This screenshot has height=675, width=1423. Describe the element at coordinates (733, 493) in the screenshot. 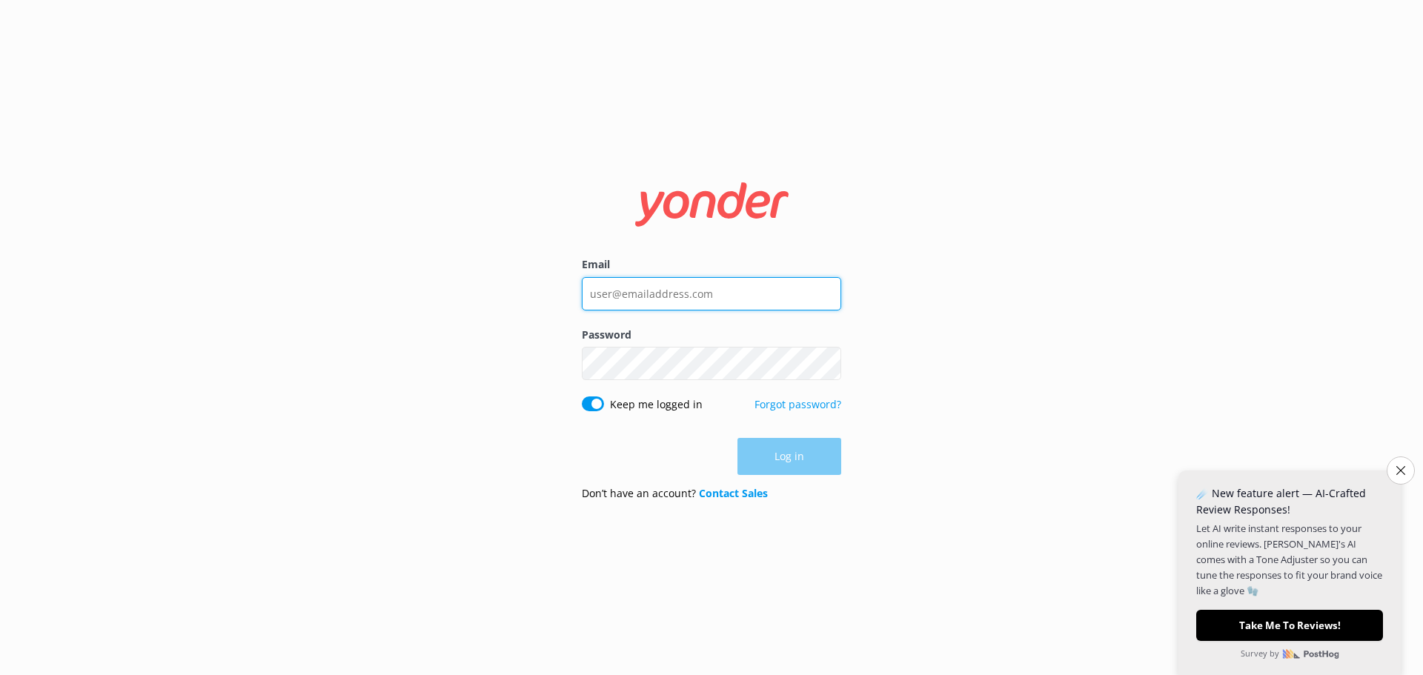

I see `a: Contact Sales` at that location.